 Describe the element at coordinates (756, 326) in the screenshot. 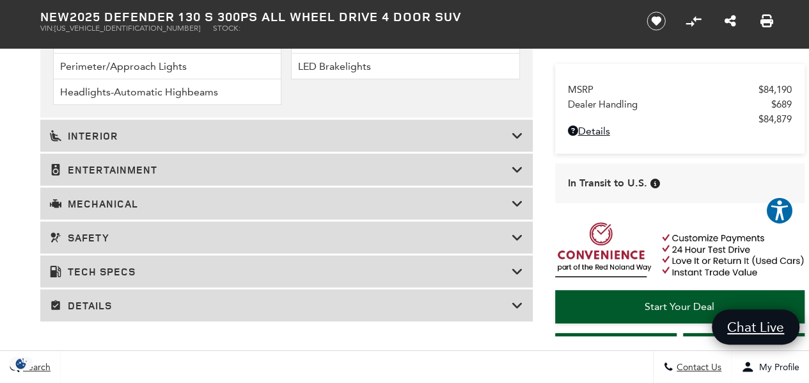

I see `a: Chat Live` at that location.